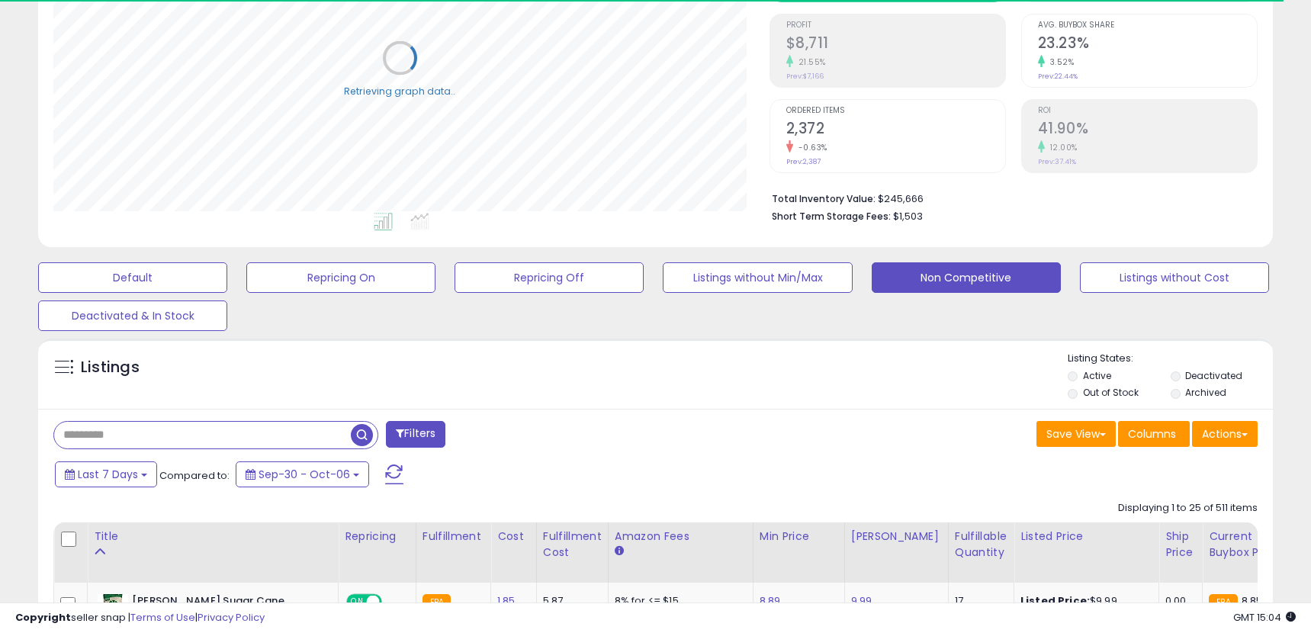  Describe the element at coordinates (570, 601) in the screenshot. I see `div: 5.87` at that location.